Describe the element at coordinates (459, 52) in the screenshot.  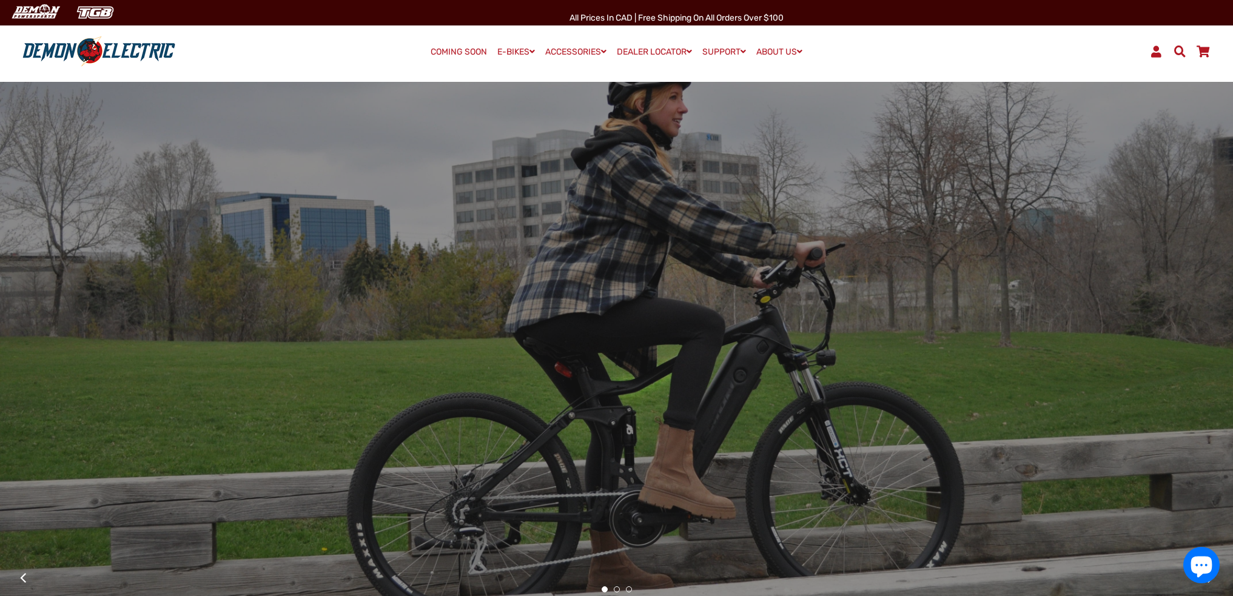
I see `a: COMING SOON` at that location.